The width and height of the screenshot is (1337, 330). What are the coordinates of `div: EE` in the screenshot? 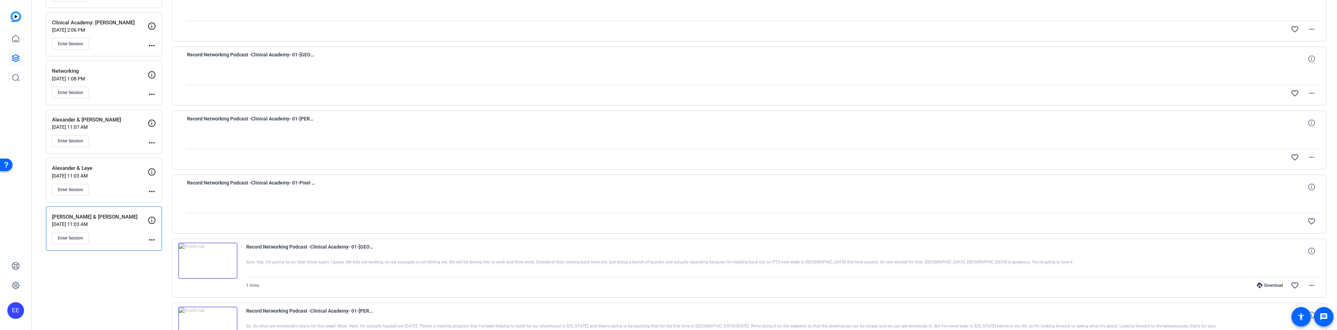 It's located at (16, 311).